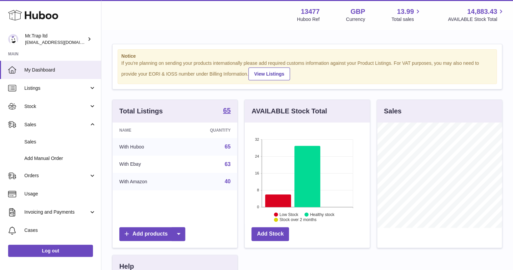  Describe the element at coordinates (50, 251) in the screenshot. I see `a: Log out` at that location.